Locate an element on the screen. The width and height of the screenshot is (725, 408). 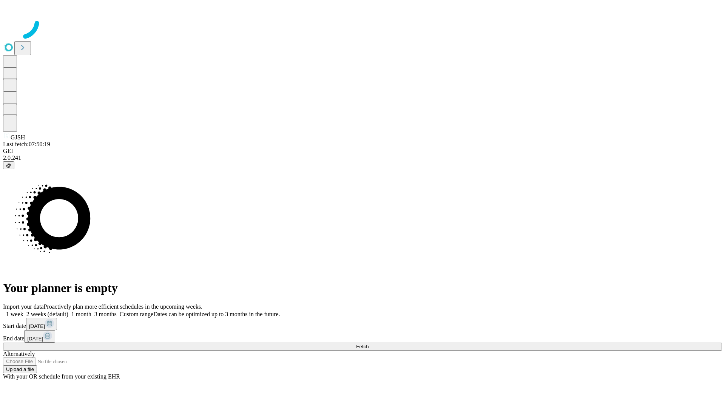
div: End date is located at coordinates (362, 336).